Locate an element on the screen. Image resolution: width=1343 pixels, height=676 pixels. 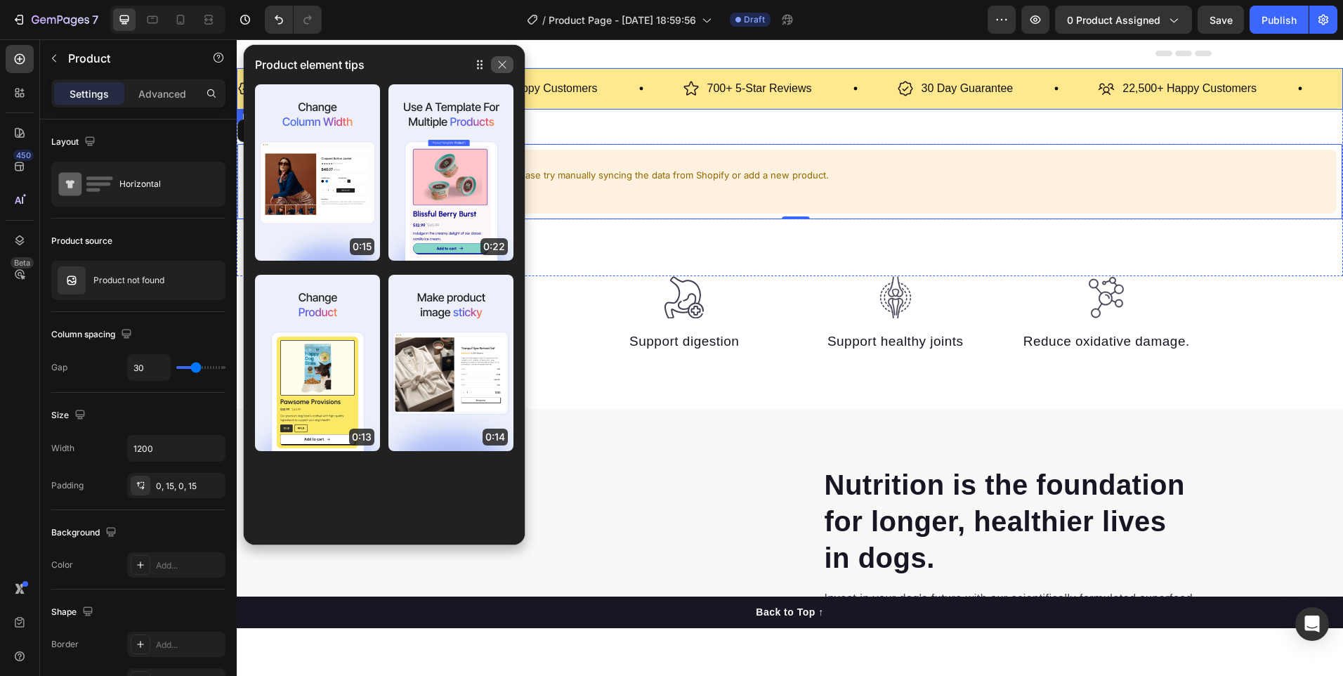
p: Immune Support is located at coordinates (237, 302).